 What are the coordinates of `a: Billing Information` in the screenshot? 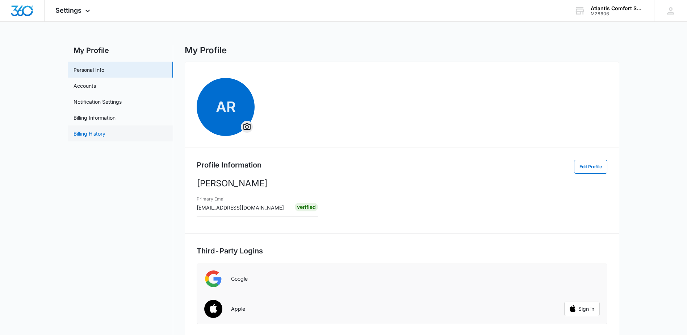 It's located at (95, 117).